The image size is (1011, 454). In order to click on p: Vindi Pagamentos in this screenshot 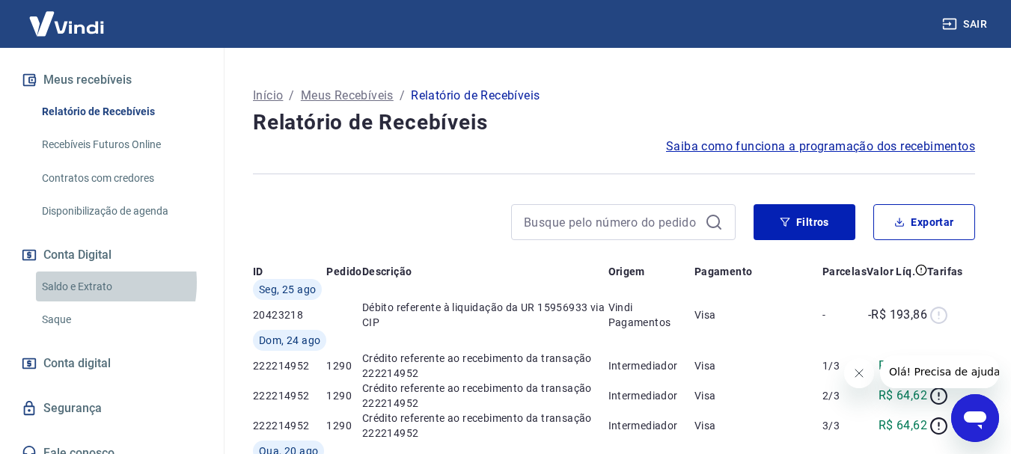, I will do `click(651, 315)`.